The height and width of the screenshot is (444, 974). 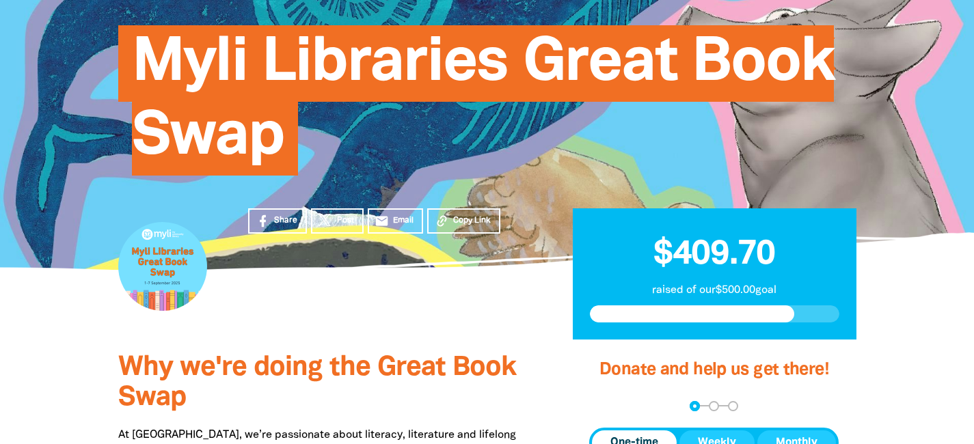 What do you see at coordinates (337, 221) in the screenshot?
I see `a: Post` at bounding box center [337, 221].